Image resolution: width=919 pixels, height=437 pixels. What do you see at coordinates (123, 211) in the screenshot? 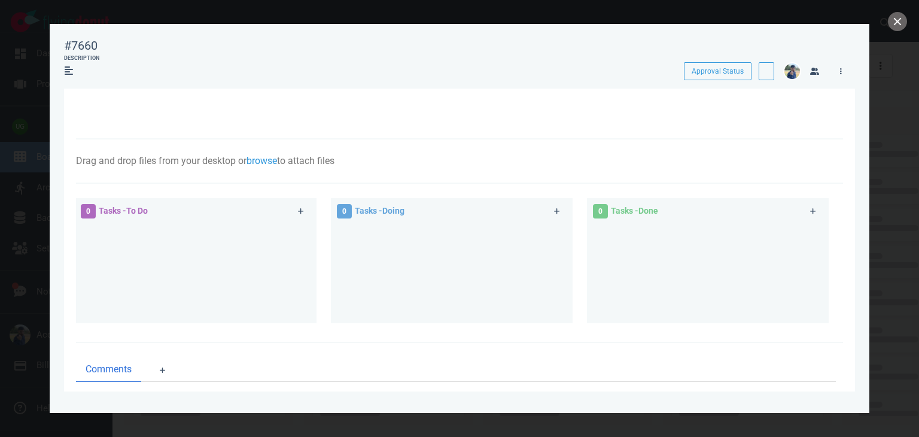
I see `span: Tasks - To Do` at bounding box center [123, 211].